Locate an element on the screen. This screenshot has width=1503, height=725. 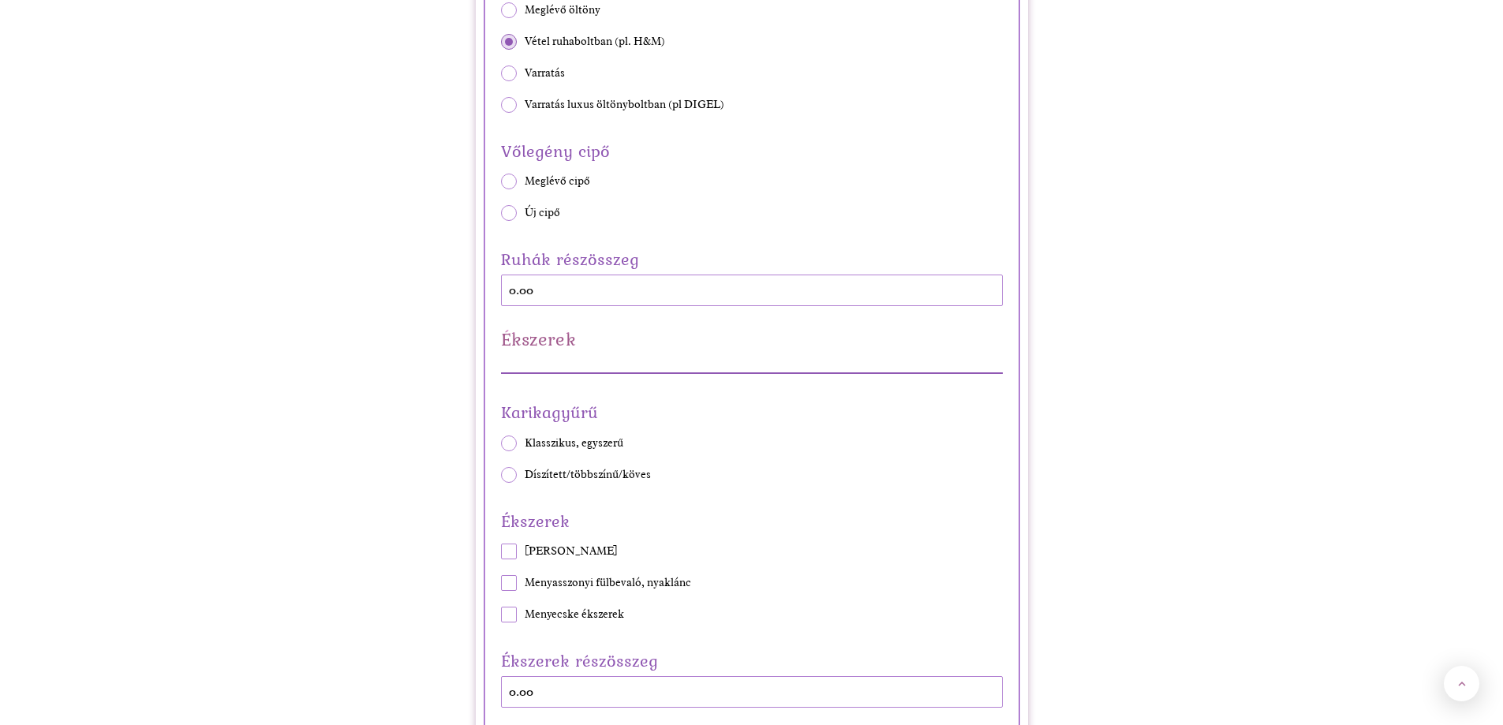
span: Klasszikus, egyszerű is located at coordinates (574, 444).